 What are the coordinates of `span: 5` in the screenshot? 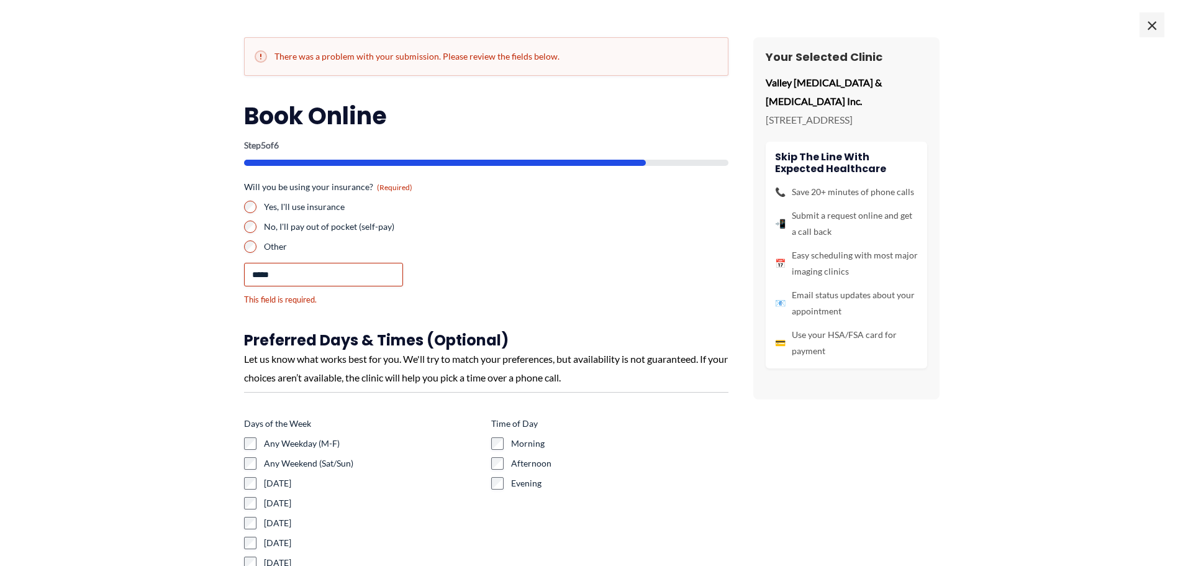 It's located at (263, 145).